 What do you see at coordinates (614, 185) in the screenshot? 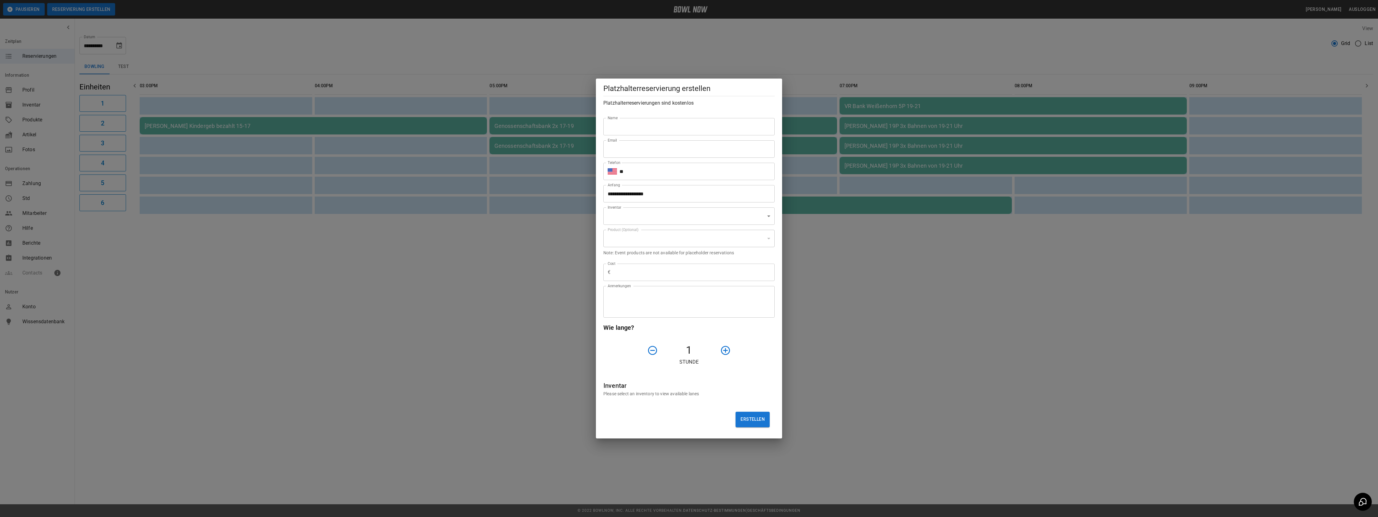
I see `label: Anfang` at bounding box center [614, 185].